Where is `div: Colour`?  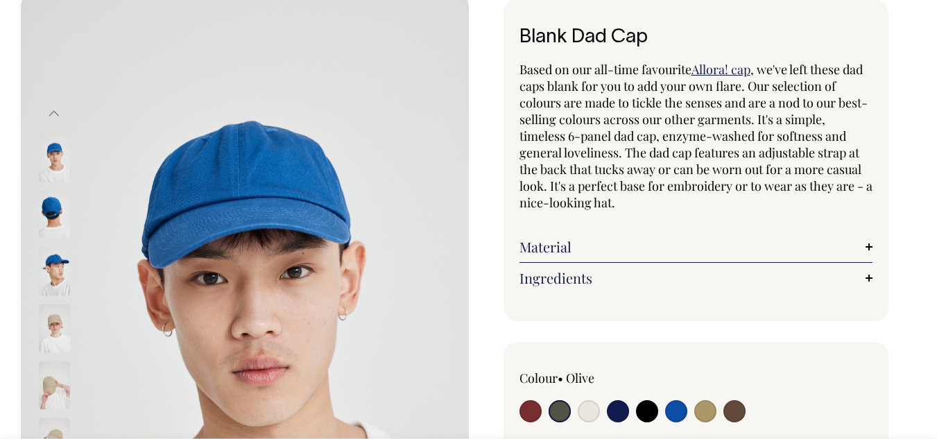 div: Colour is located at coordinates (590, 378).